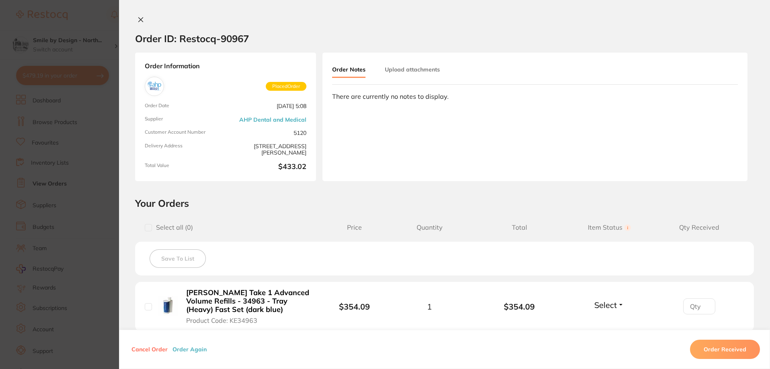 This screenshot has width=770, height=369. What do you see at coordinates (225, 66) in the screenshot?
I see `strong: Order Information` at bounding box center [225, 66].